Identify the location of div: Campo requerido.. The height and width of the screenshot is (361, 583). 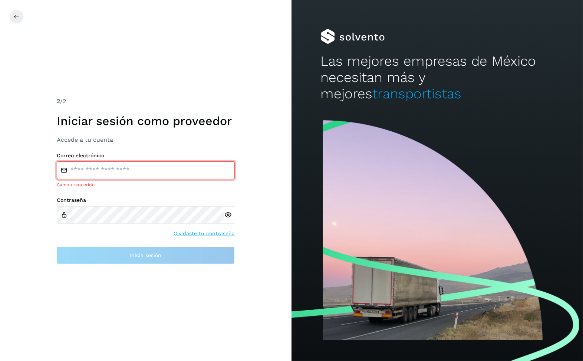
(146, 185).